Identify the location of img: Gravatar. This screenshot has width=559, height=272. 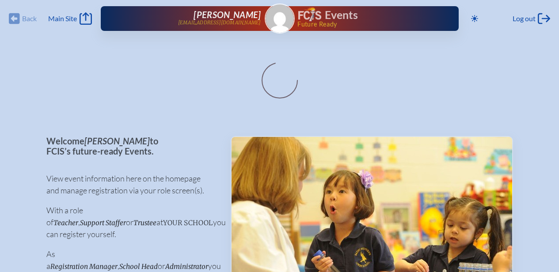
(280, 19).